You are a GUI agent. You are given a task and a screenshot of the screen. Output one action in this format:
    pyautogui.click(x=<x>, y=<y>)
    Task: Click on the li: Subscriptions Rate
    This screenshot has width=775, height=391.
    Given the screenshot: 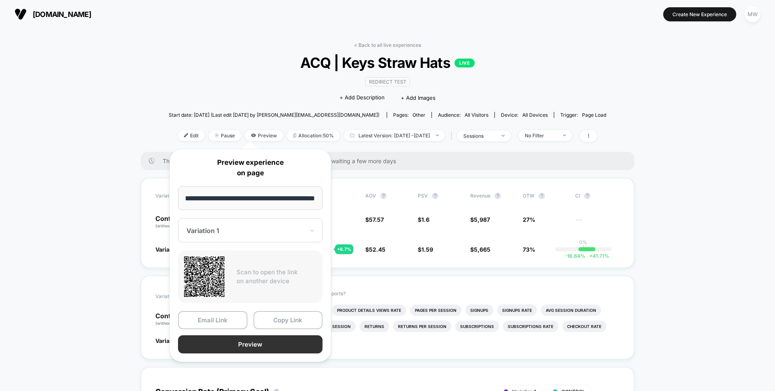 What is the action you would take?
    pyautogui.click(x=530, y=326)
    